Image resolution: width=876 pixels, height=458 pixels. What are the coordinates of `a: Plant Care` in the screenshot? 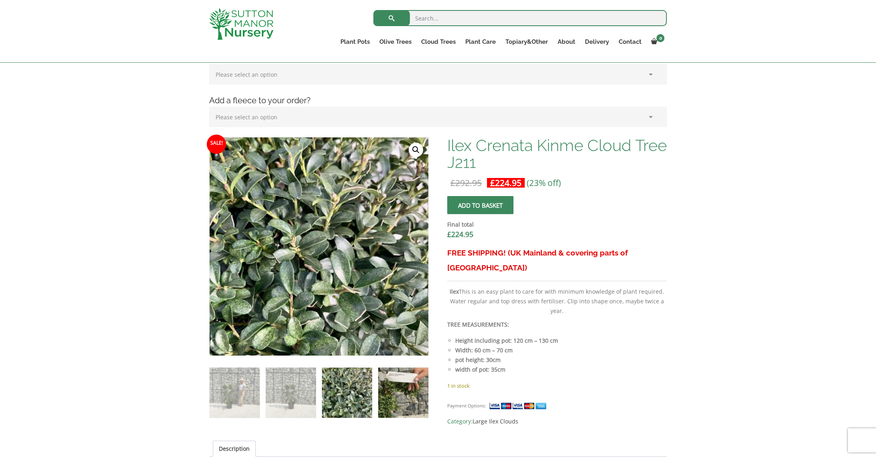 It's located at (480, 42).